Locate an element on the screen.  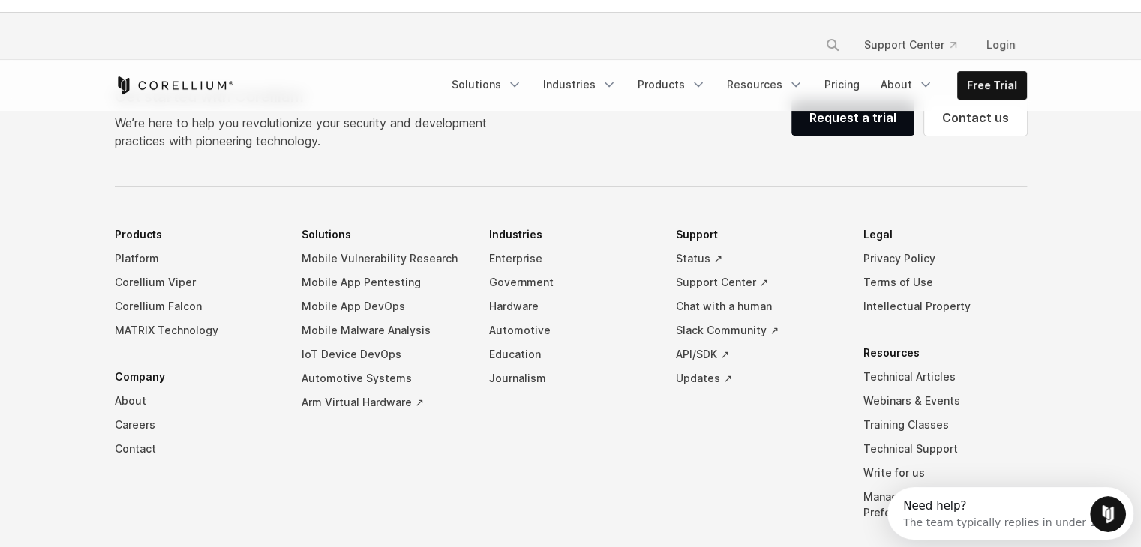
a: Intellectual Property is located at coordinates (945, 307).